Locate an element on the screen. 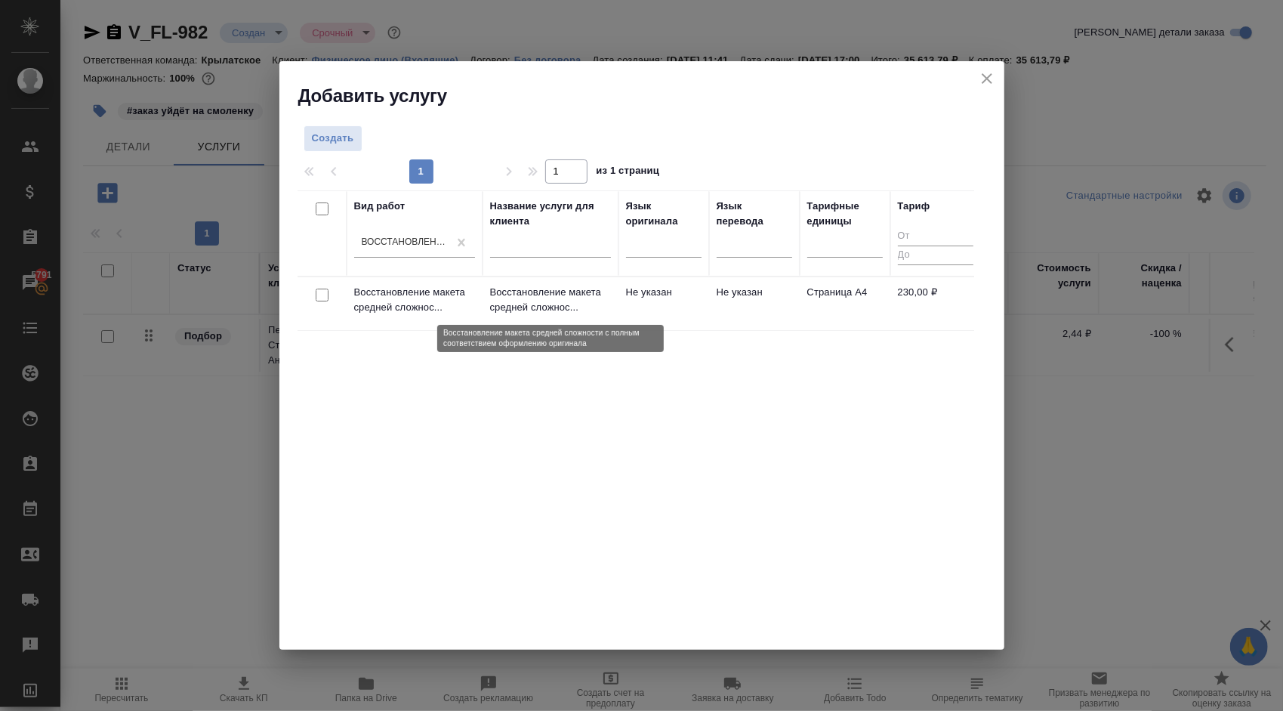 The height and width of the screenshot is (711, 1283). div: Язык перевода is located at coordinates (755, 214).